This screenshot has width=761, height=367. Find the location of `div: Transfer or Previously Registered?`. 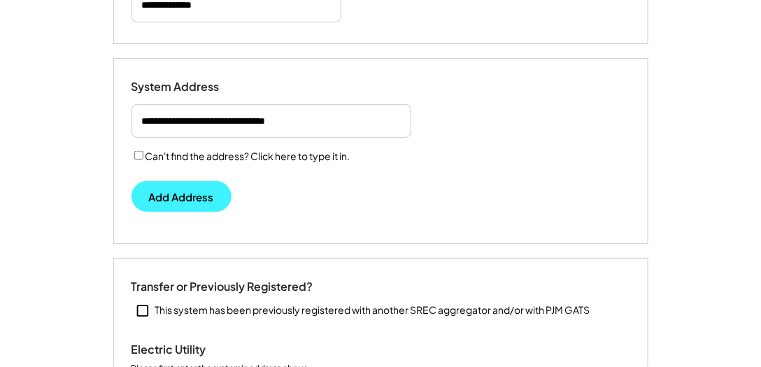

div: Transfer or Previously Registered? is located at coordinates (223, 287).